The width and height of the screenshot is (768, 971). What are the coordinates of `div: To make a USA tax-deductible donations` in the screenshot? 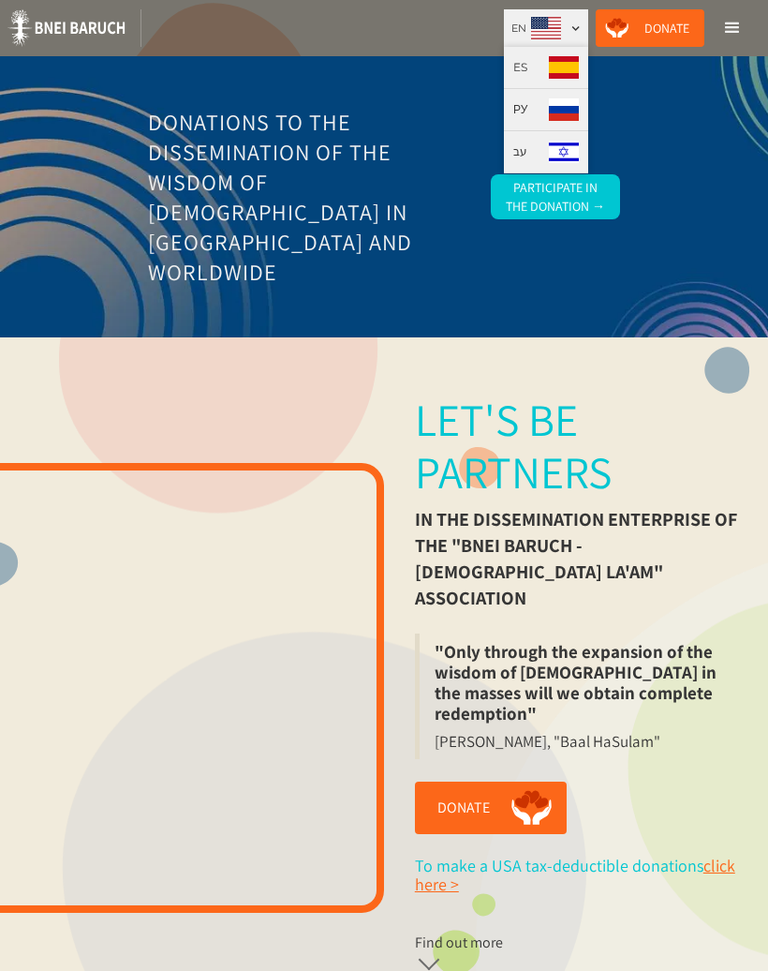 It's located at (576, 875).